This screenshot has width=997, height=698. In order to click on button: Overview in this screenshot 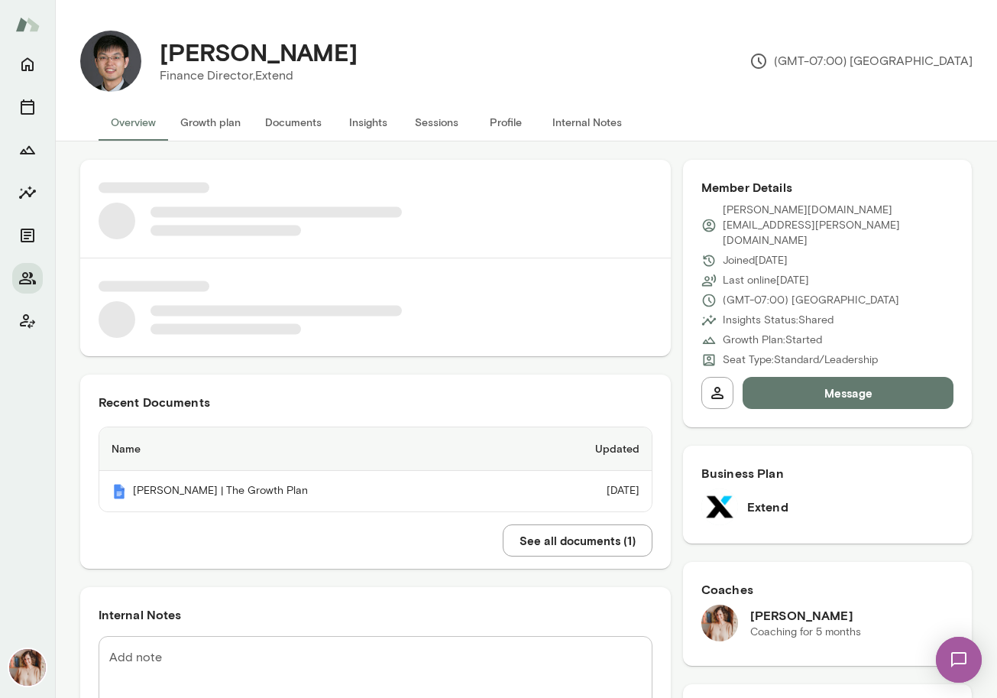, I will do `click(133, 122)`.